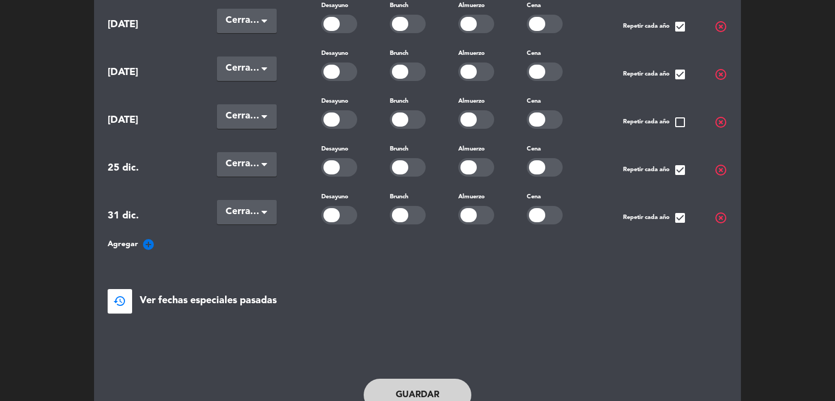  I want to click on span: Agregar, so click(123, 244).